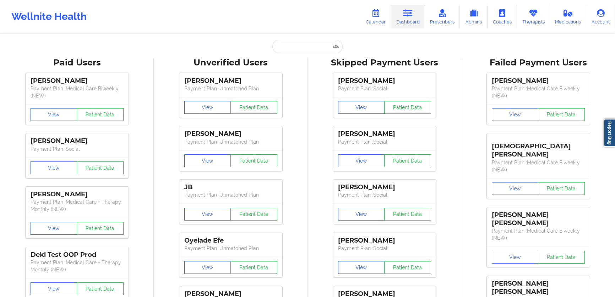 The image size is (615, 297). I want to click on a: Account, so click(601, 17).